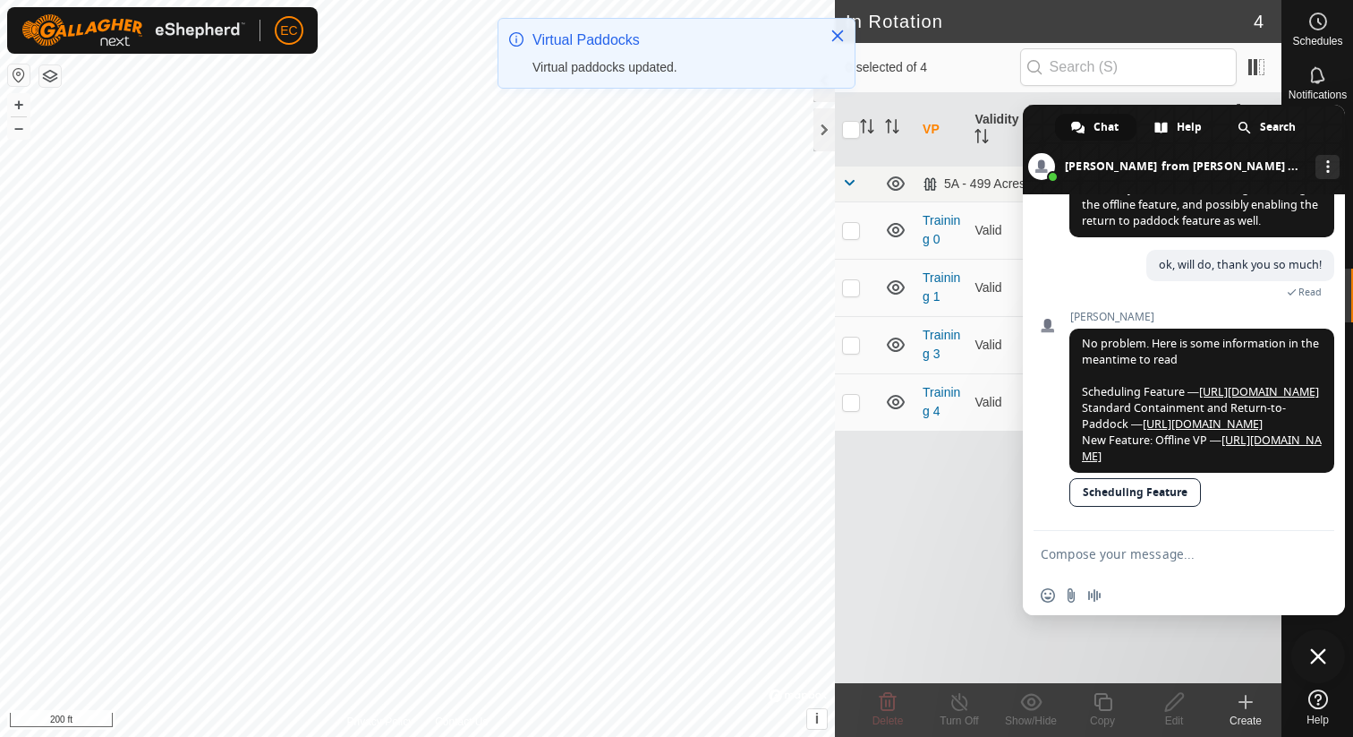 The image size is (1353, 737). I want to click on a: Training 0, so click(942, 229).